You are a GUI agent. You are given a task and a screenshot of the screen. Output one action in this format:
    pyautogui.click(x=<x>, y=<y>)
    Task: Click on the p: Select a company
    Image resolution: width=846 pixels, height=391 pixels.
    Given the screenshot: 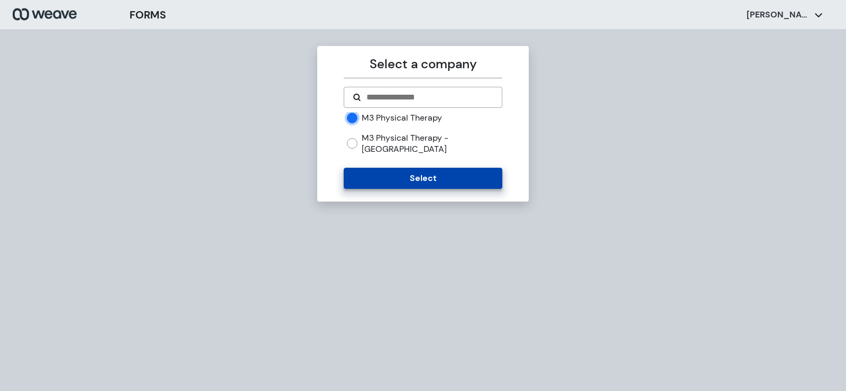 What is the action you would take?
    pyautogui.click(x=422, y=64)
    